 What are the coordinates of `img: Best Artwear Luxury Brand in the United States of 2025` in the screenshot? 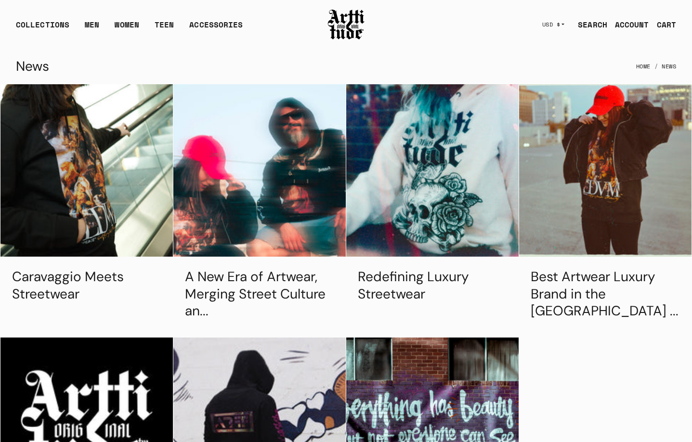 It's located at (605, 171).